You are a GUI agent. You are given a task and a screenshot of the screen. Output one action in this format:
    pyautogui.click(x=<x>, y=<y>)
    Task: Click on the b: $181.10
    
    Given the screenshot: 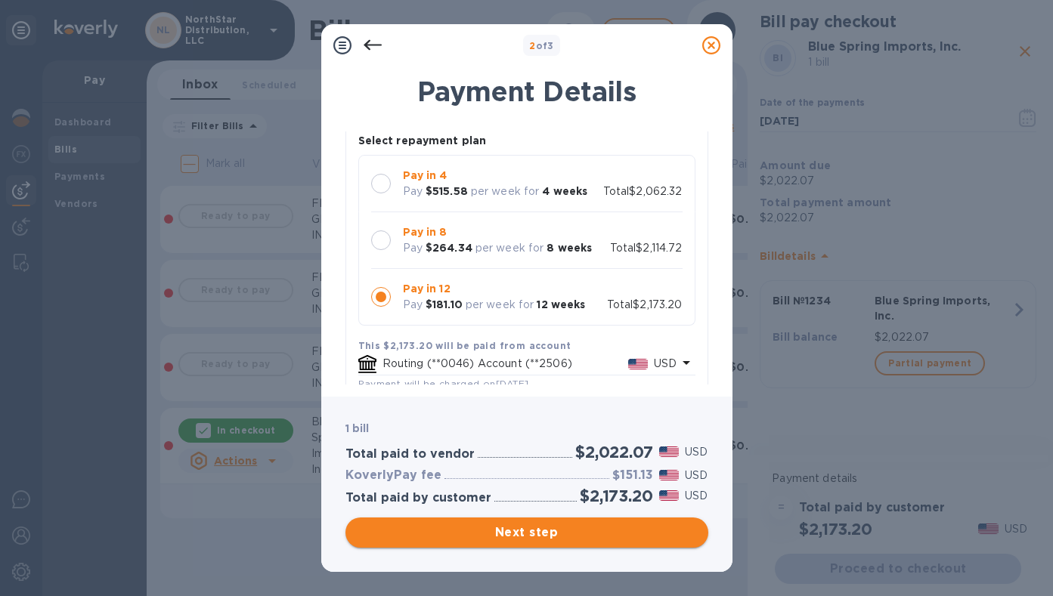 What is the action you would take?
    pyautogui.click(x=444, y=304)
    